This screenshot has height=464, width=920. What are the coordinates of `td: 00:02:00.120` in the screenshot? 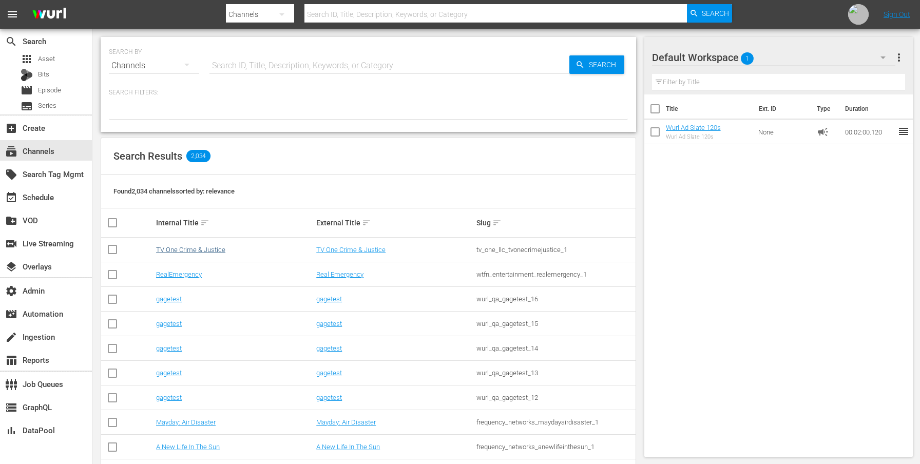 It's located at (869, 132).